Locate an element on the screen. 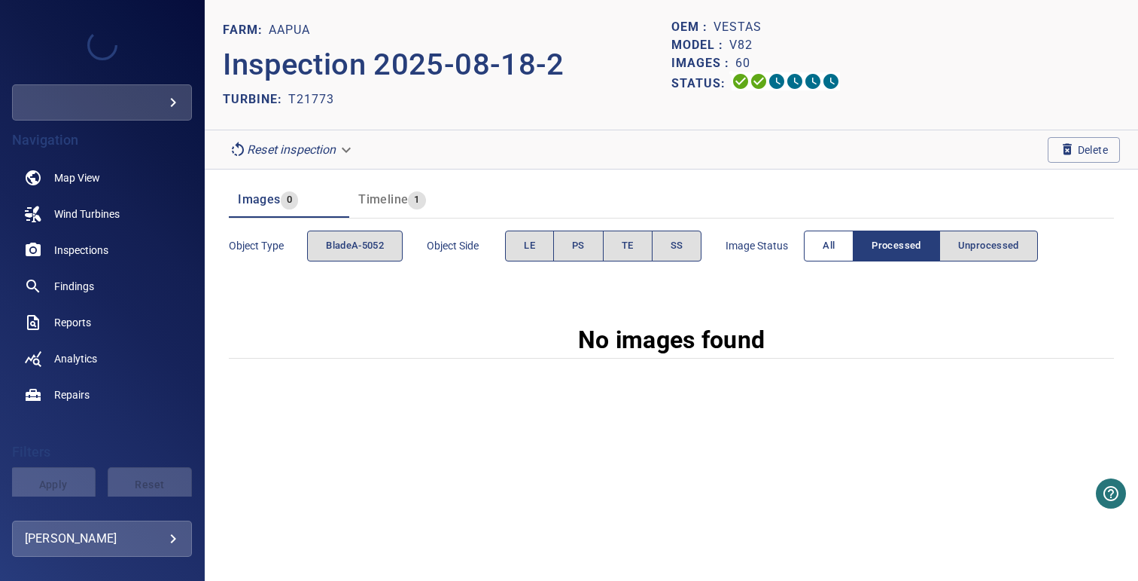  span: Object type is located at coordinates (268, 245).